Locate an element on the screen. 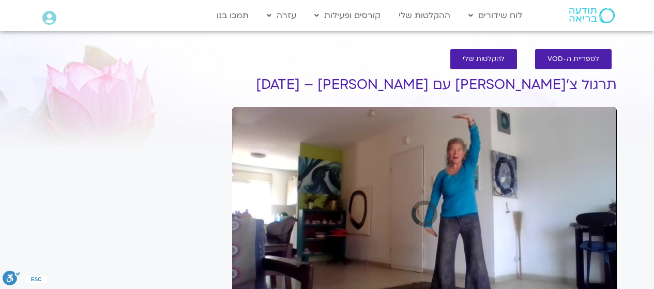 The height and width of the screenshot is (289, 654). a: קורסים ופעילות is located at coordinates (347, 16).